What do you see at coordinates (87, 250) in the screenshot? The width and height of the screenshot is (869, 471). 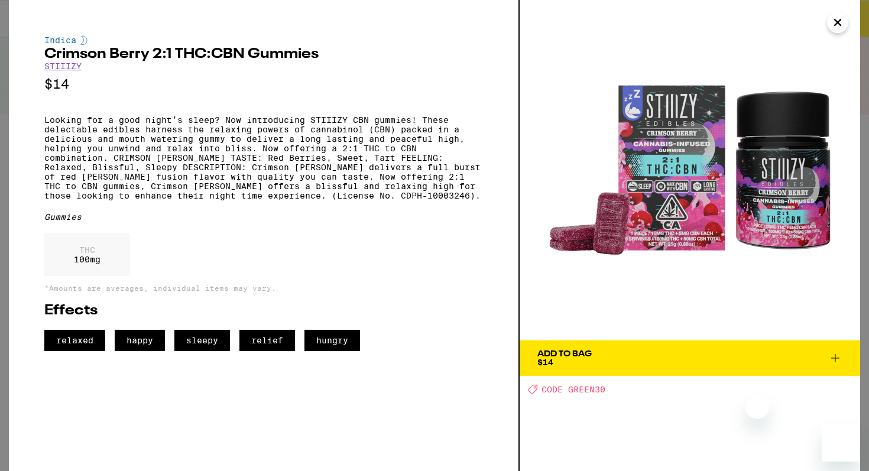 I see `p: THC` at bounding box center [87, 250].